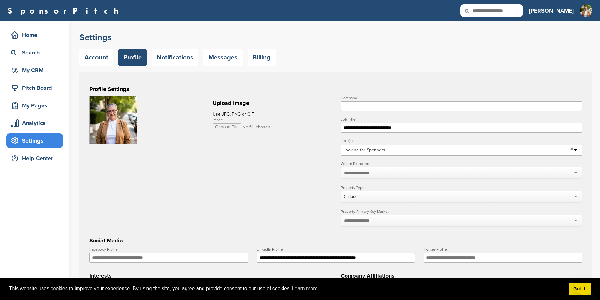  What do you see at coordinates (36, 158) in the screenshot?
I see `div: Help Center` at bounding box center [36, 158].